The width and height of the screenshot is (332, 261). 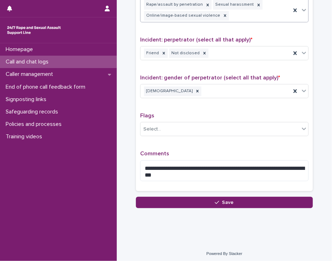 What do you see at coordinates (185, 53) in the screenshot?
I see `div: Not disclosed` at bounding box center [185, 53].